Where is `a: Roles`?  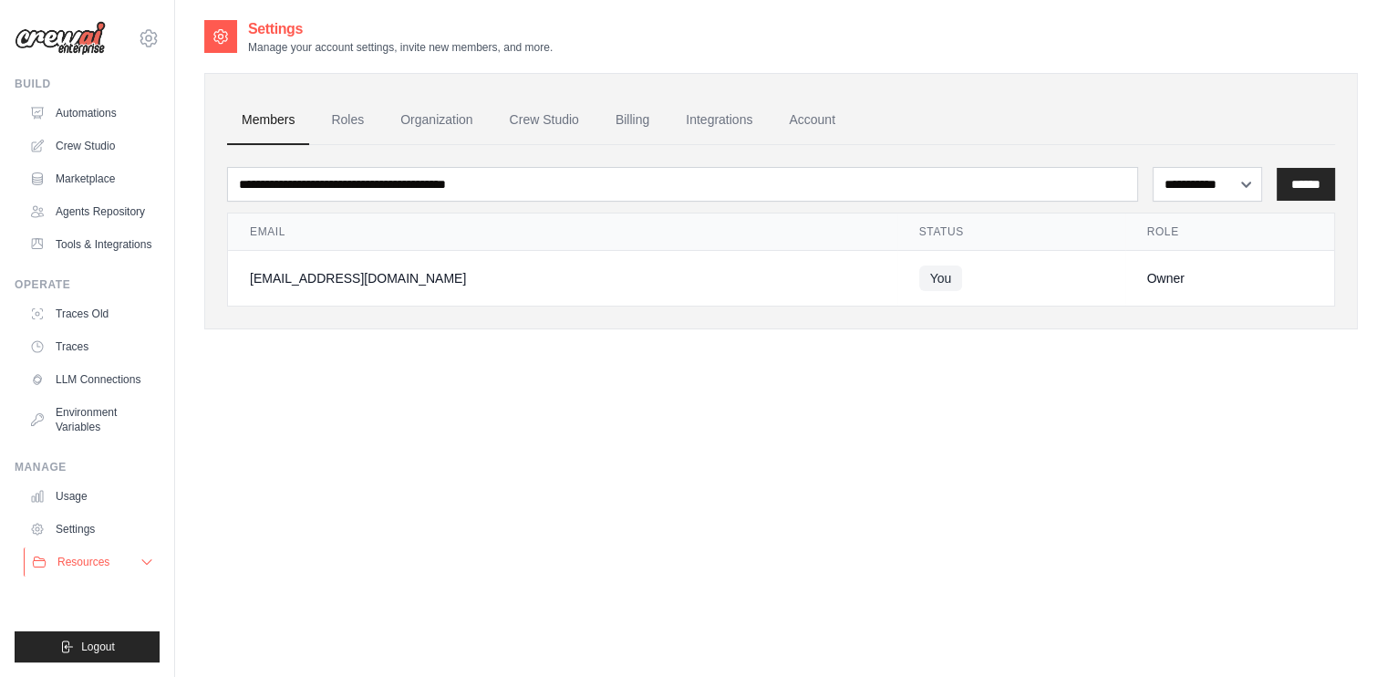
a: Roles is located at coordinates (348, 120).